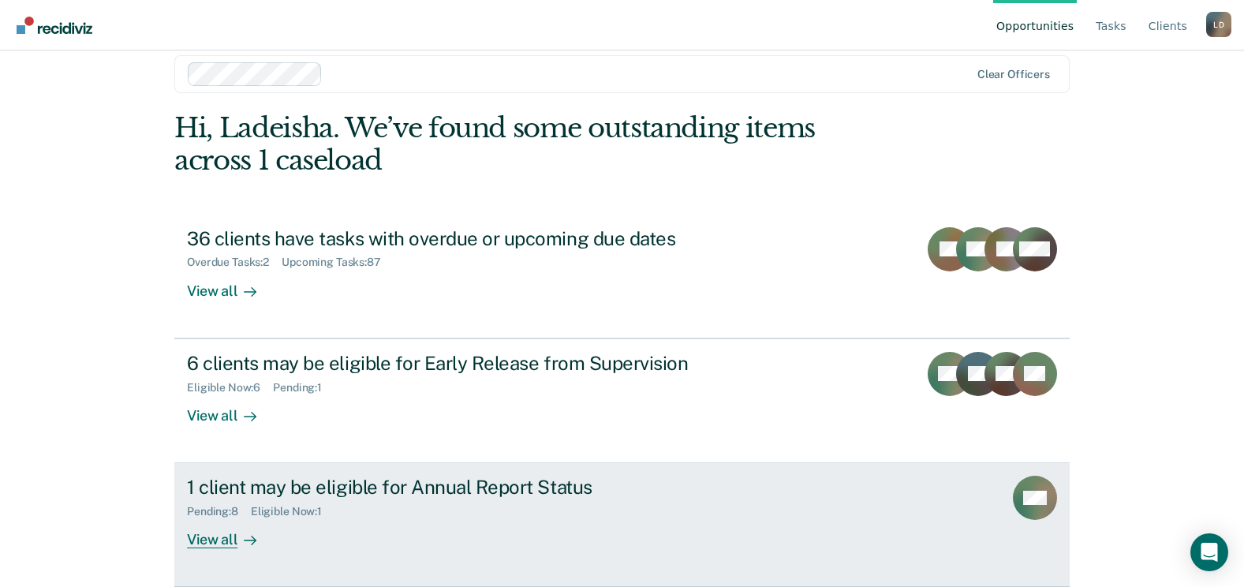  Describe the element at coordinates (622, 276) in the screenshot. I see `a: 36 clients have tasks with overdue or upcoming due datesOverdue Tasks:2Upcoming Tasks:87View all` at that location.